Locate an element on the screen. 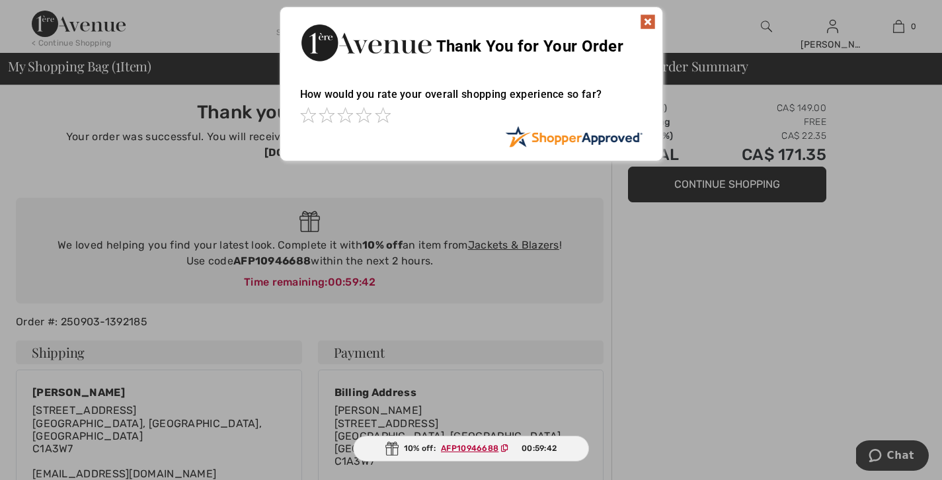 This screenshot has width=942, height=480. span: 00:59:42 is located at coordinates (539, 448).